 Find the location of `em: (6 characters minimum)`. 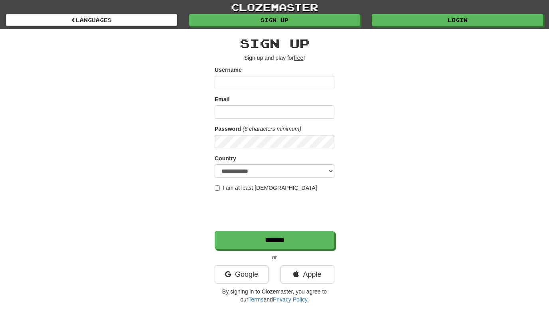

em: (6 characters minimum) is located at coordinates (271, 129).